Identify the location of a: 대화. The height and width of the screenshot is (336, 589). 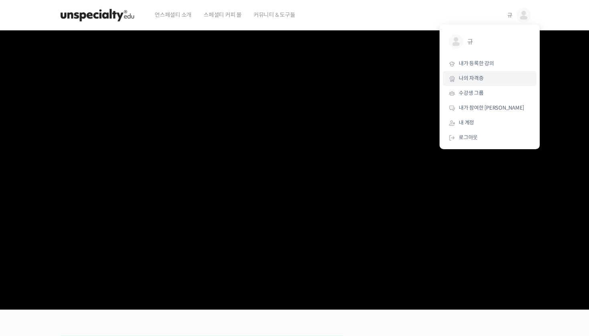
(78, 264).